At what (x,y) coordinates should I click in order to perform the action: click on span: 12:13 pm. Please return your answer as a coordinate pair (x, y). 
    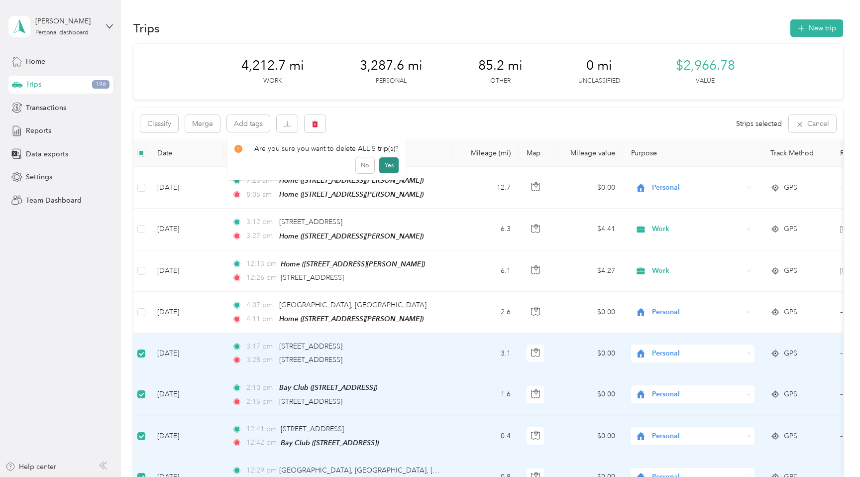
    Looking at the image, I should click on (261, 264).